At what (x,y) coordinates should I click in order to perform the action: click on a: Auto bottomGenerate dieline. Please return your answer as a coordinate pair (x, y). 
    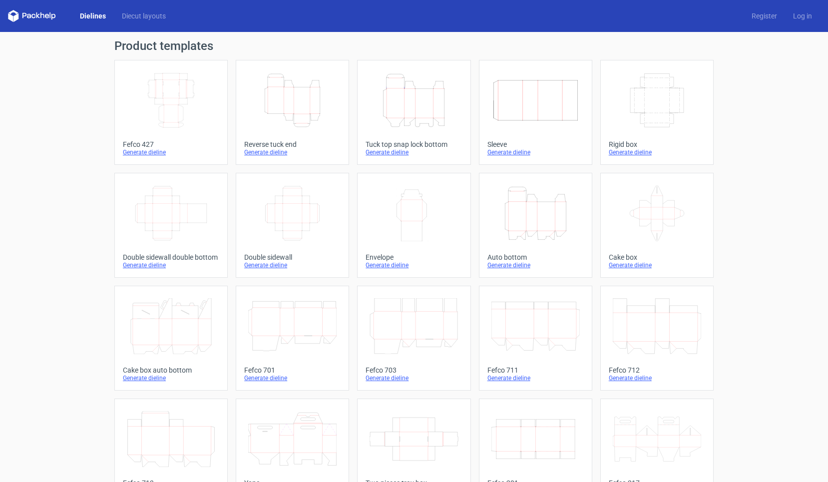
    Looking at the image, I should click on (535, 225).